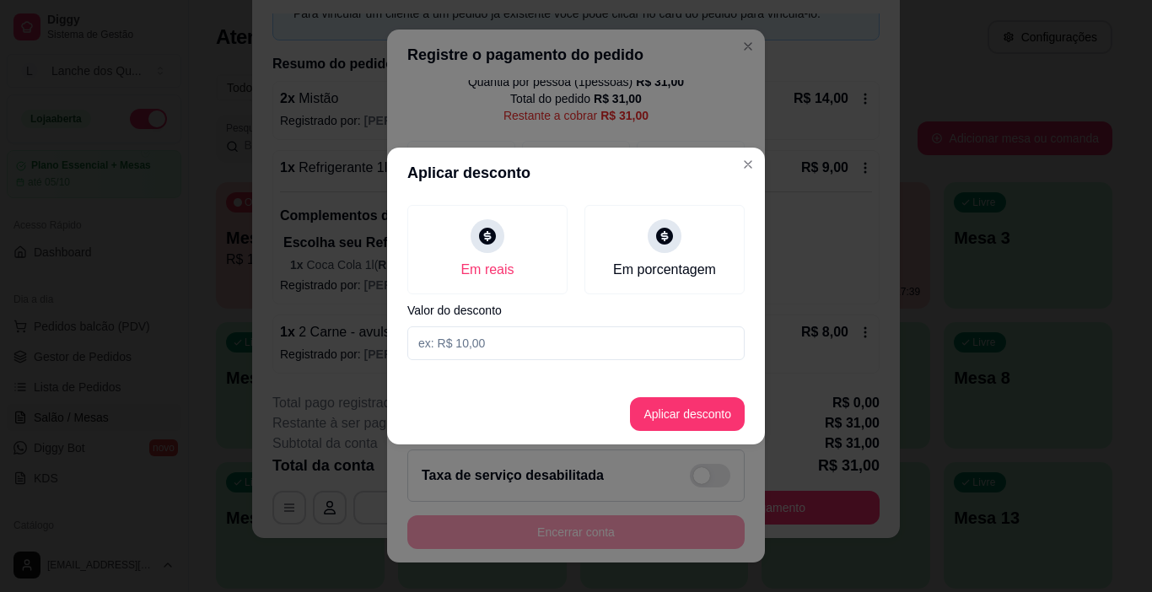 The image size is (1152, 592). What do you see at coordinates (487, 270) in the screenshot?
I see `div: Em reais` at bounding box center [487, 270].